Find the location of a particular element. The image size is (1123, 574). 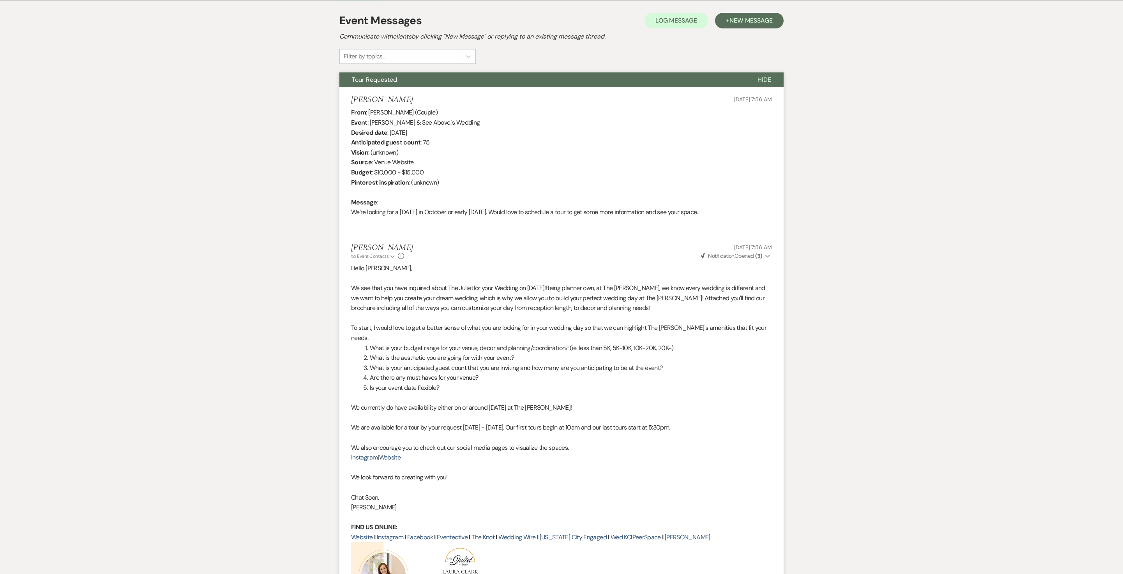

span: We look forward to creating with you! is located at coordinates (399, 477).